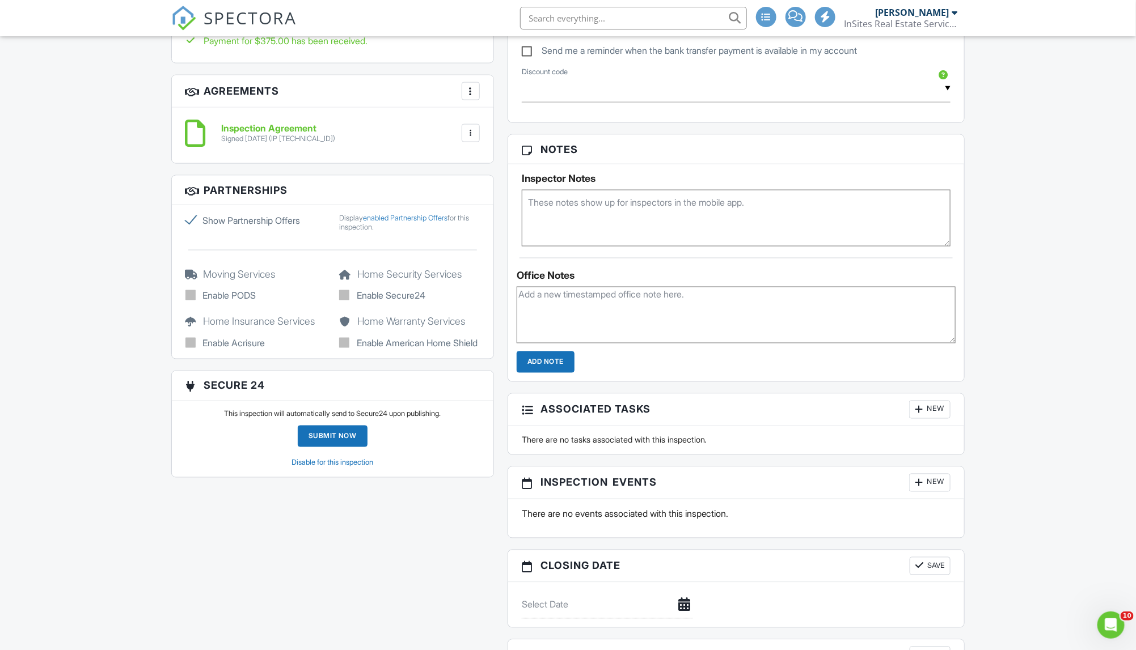 This screenshot has width=1136, height=650. Describe the element at coordinates (332, 437) in the screenshot. I see `a: Submit Now` at that location.